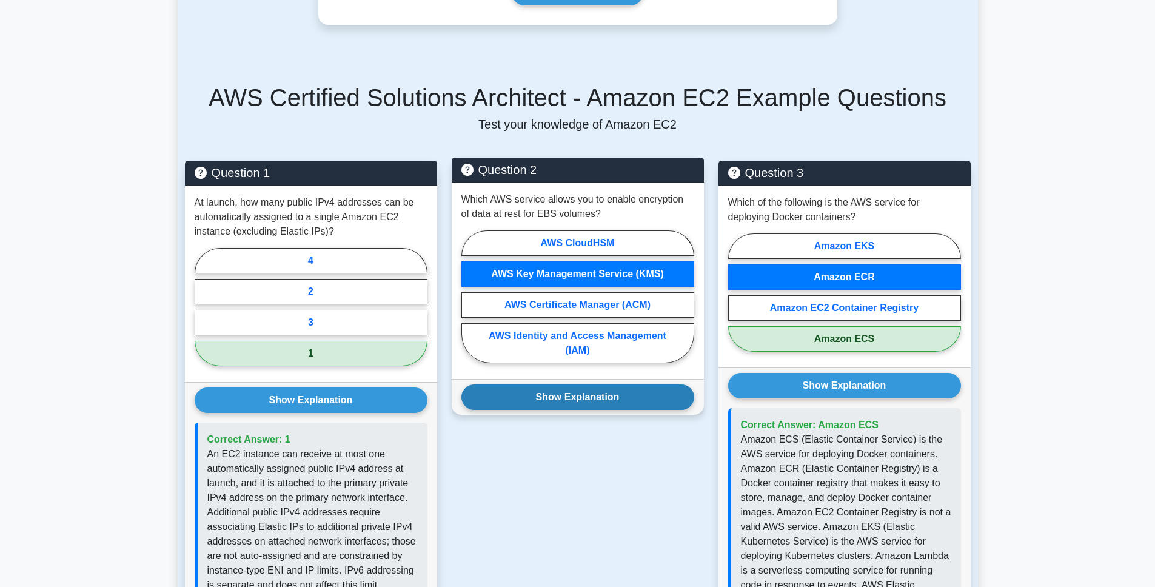  What do you see at coordinates (578, 243) in the screenshot?
I see `label: AWS CloudHSM` at bounding box center [578, 243].